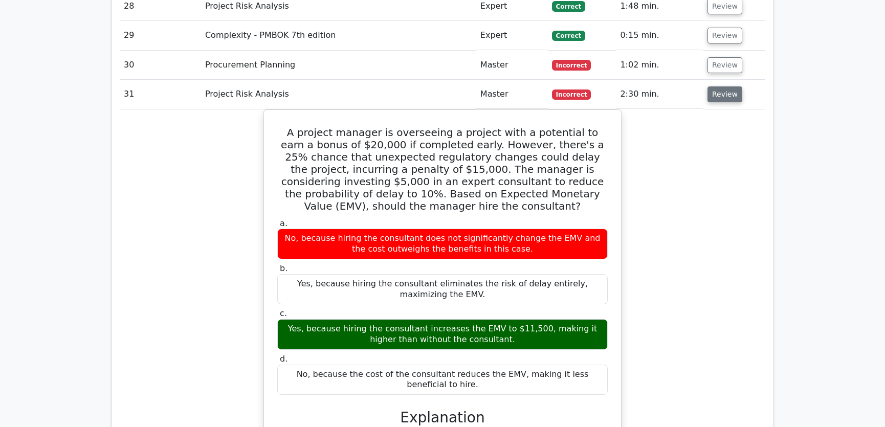 The image size is (885, 427). Describe the element at coordinates (160, 65) in the screenshot. I see `td: 30` at that location.